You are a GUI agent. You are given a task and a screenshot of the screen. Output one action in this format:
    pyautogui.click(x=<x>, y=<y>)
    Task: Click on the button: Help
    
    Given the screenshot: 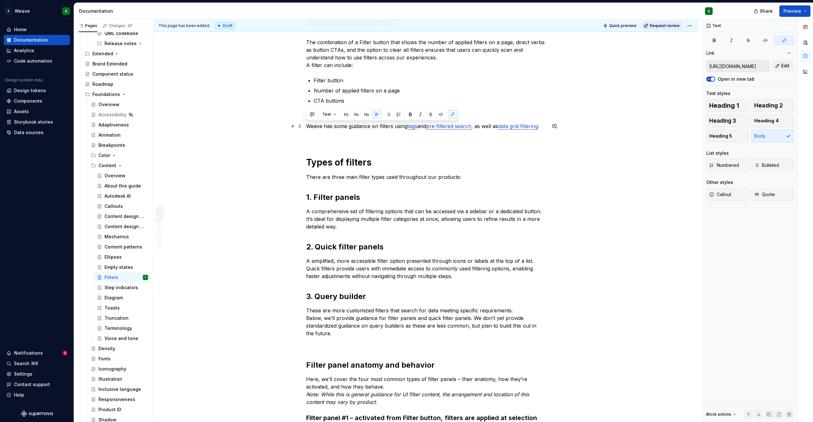 What is the action you would take?
    pyautogui.click(x=37, y=395)
    